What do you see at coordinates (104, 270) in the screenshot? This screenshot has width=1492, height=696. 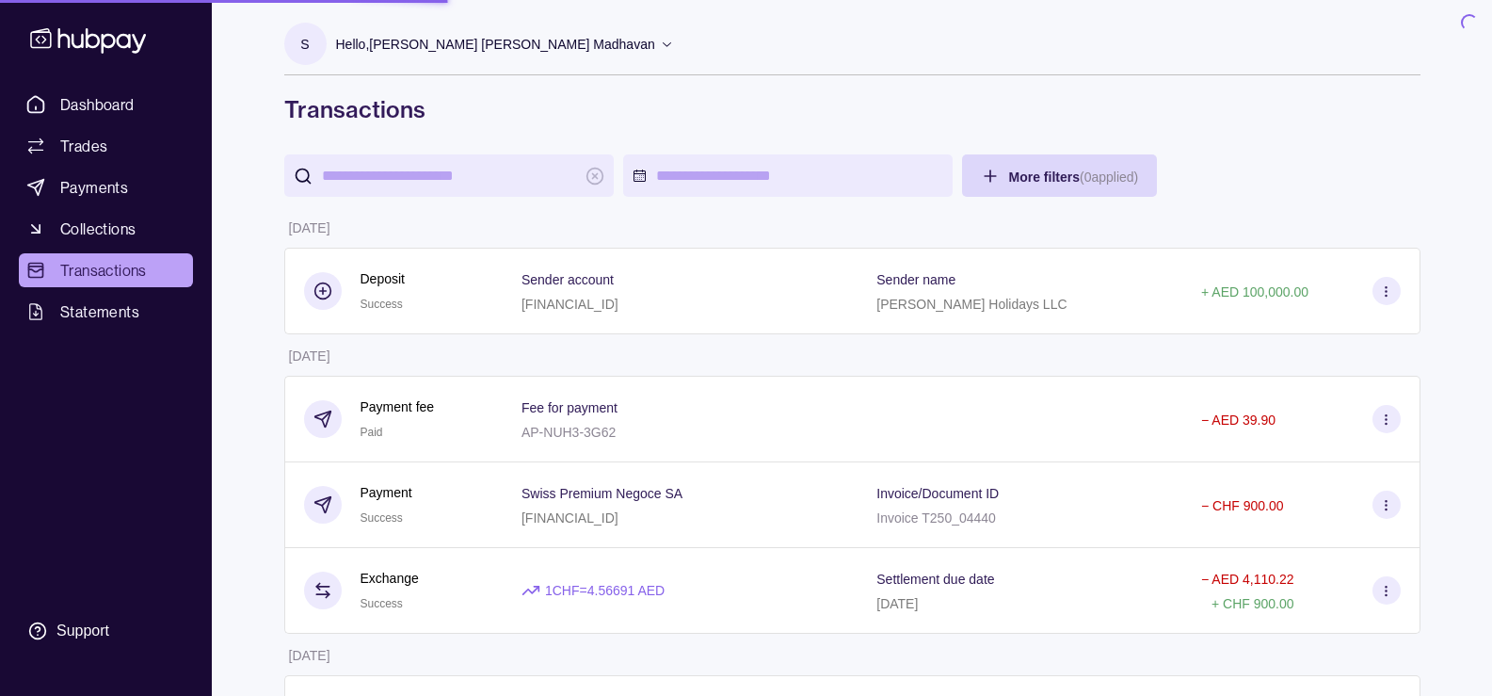 I see `span: Transactions` at bounding box center [104, 270].